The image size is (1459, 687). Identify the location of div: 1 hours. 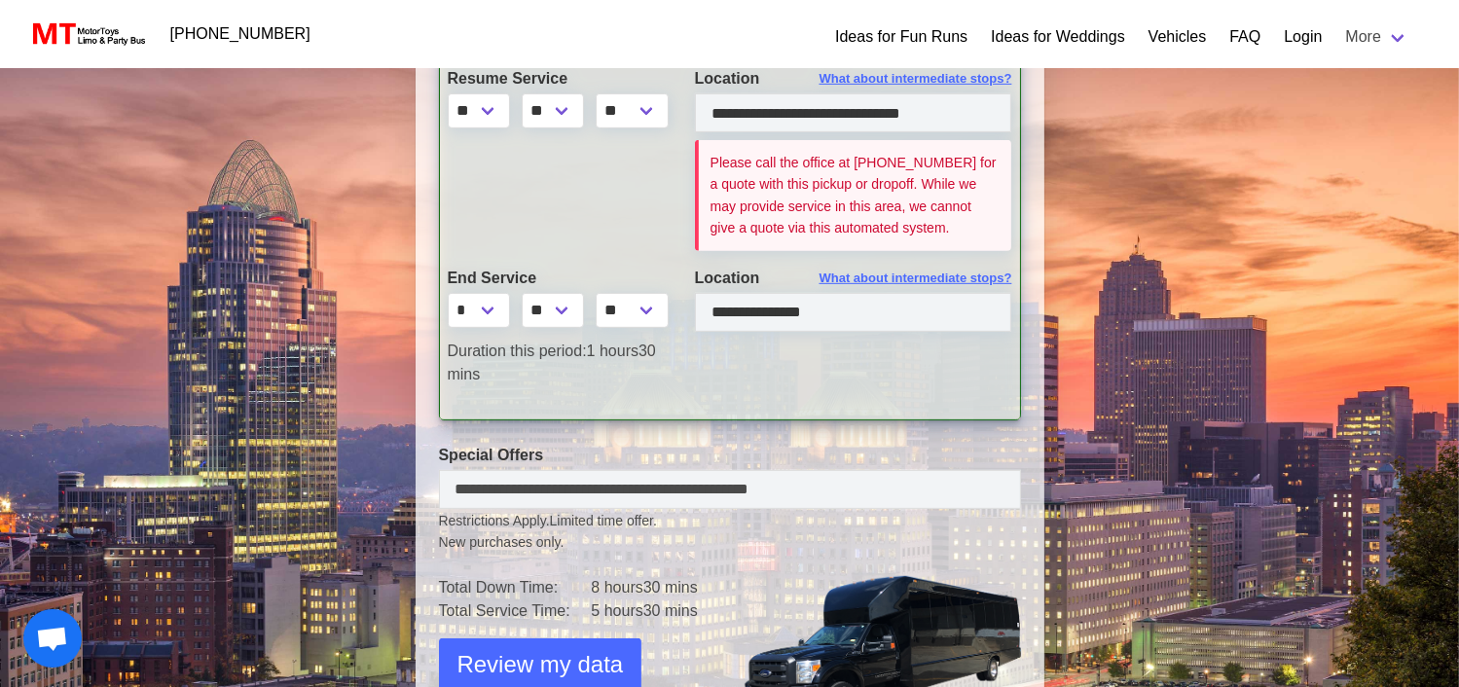
(557, 363).